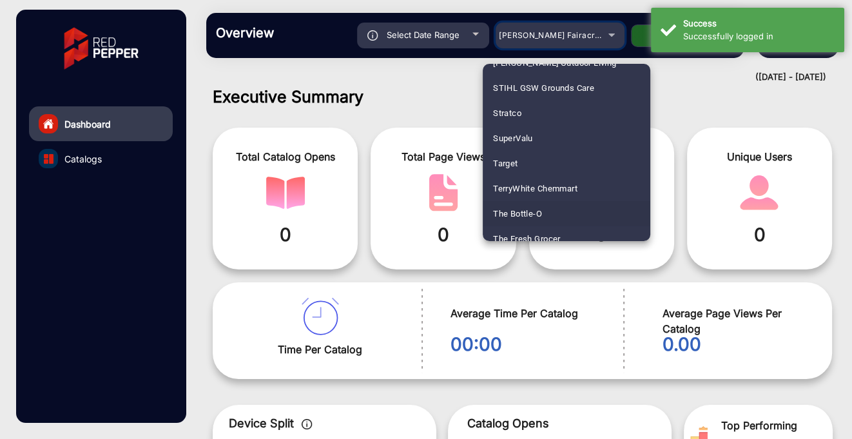 This screenshot has height=439, width=852. I want to click on span: Target, so click(506, 163).